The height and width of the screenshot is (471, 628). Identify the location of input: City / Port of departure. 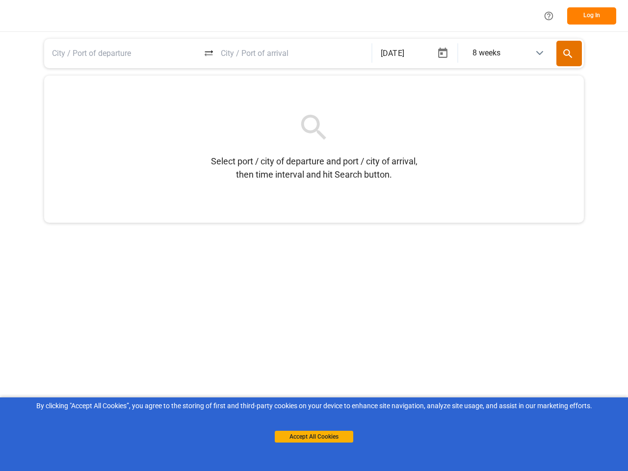
(123, 53).